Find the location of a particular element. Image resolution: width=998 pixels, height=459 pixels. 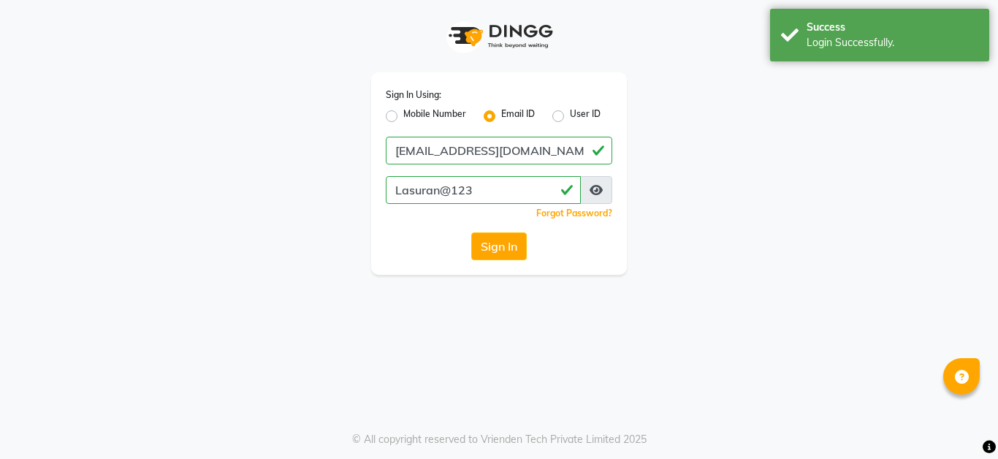

label: Email ID is located at coordinates (518, 116).